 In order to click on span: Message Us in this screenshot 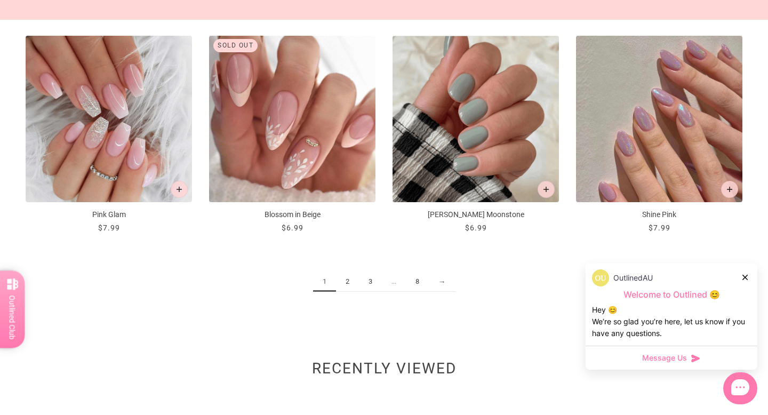, I will do `click(664, 358)`.